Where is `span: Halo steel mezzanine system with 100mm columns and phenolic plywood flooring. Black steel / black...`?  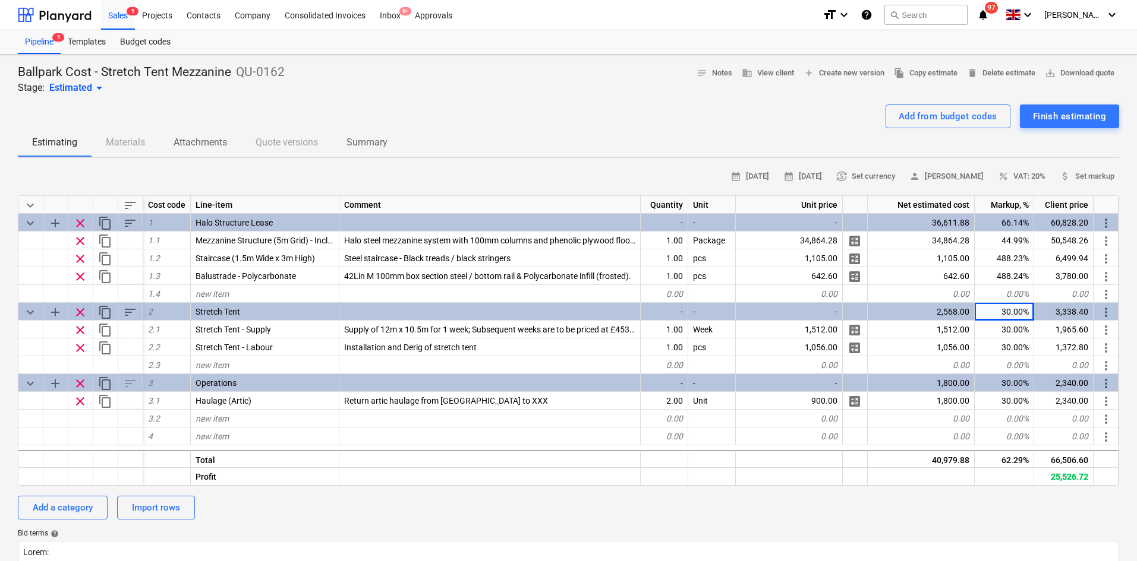 span: Halo steel mezzanine system with 100mm columns and phenolic plywood flooring. Black steel / black... is located at coordinates (718, 241).